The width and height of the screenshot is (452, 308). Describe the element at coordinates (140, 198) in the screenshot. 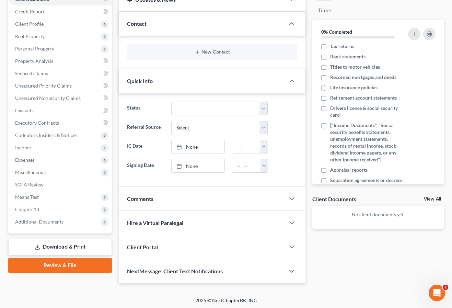

I see `span: Comments` at that location.